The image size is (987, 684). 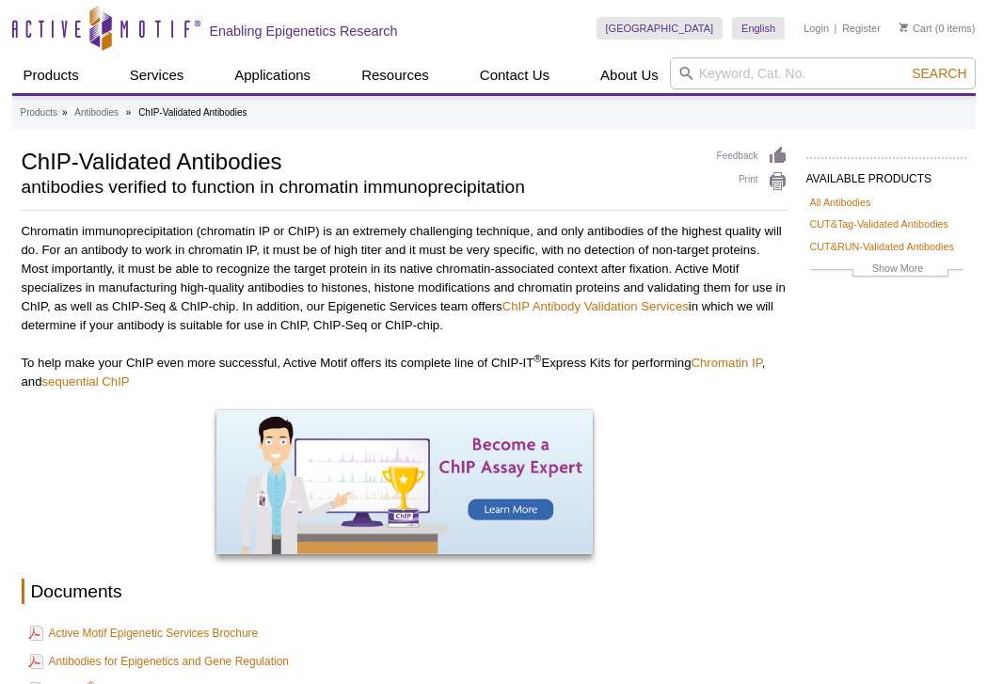 I want to click on p: To help make your ChIP even more successful, Active Motif offers its complete line of ChIP-IT Exp..., so click(x=405, y=373).